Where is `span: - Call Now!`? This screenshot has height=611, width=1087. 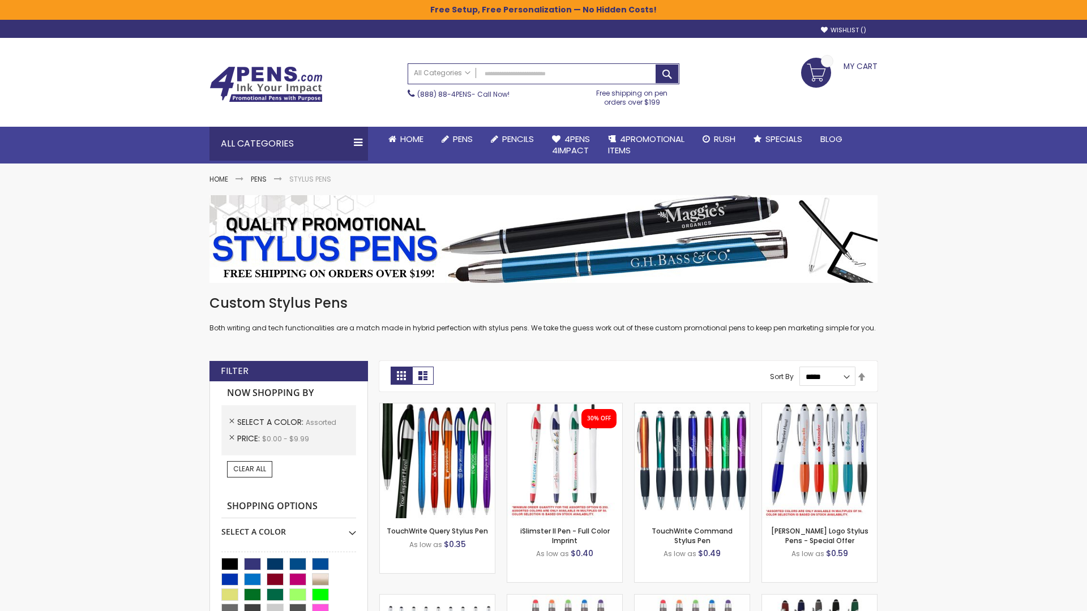 span: - Call Now! is located at coordinates (463, 94).